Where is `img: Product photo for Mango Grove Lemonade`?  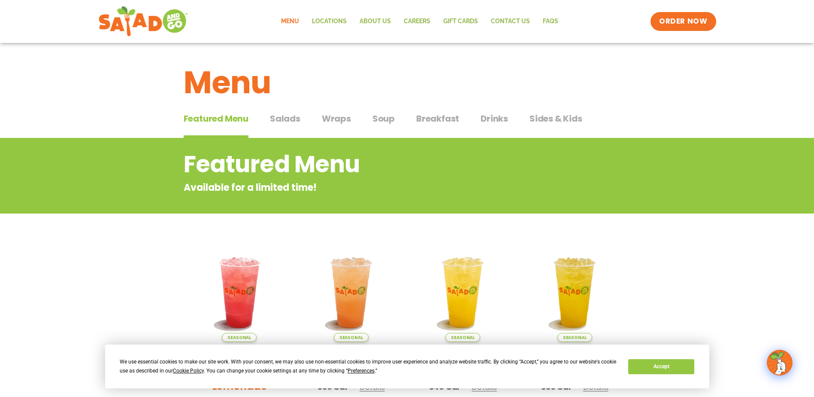 img: Product photo for Mango Grove Lemonade is located at coordinates (575, 292).